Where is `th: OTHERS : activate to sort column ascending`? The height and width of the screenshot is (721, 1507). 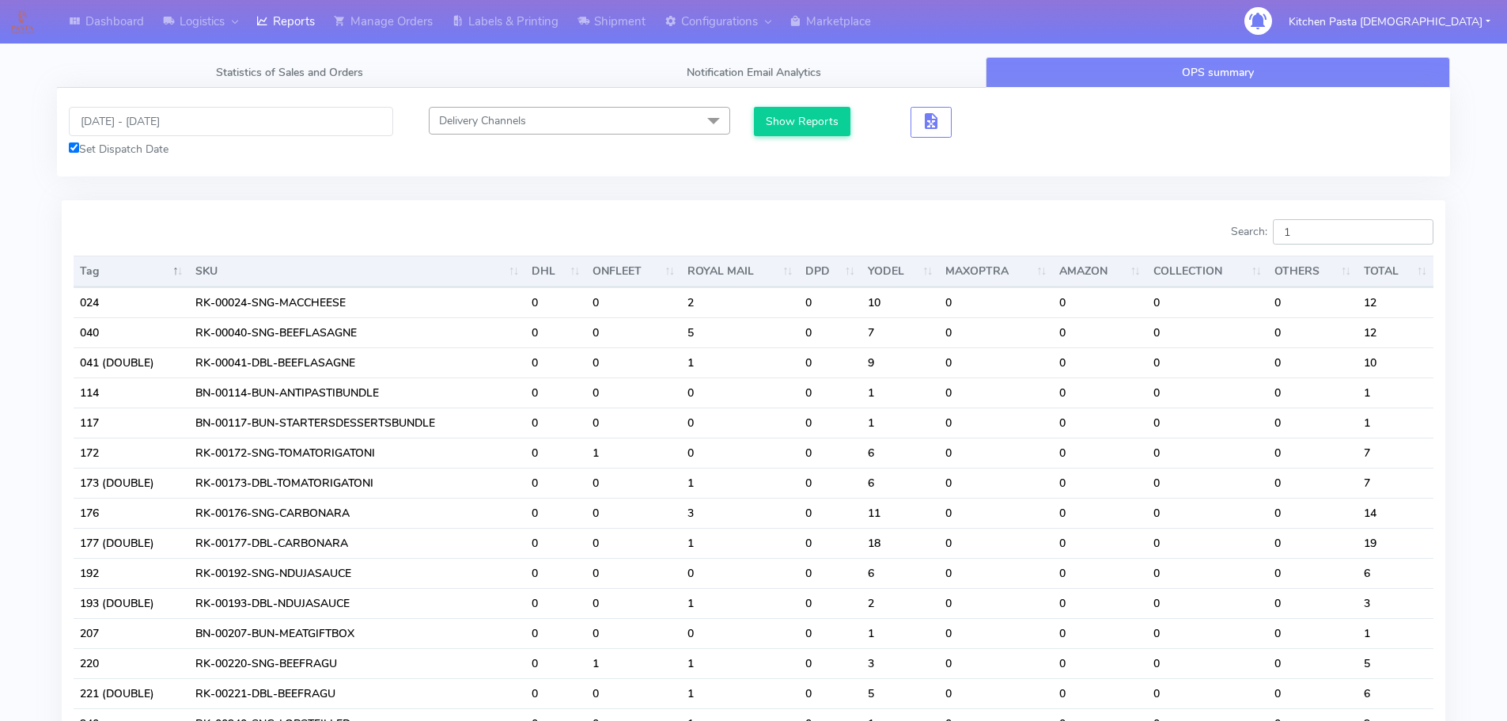
th: OTHERS : activate to sort column ascending is located at coordinates (1312, 271).